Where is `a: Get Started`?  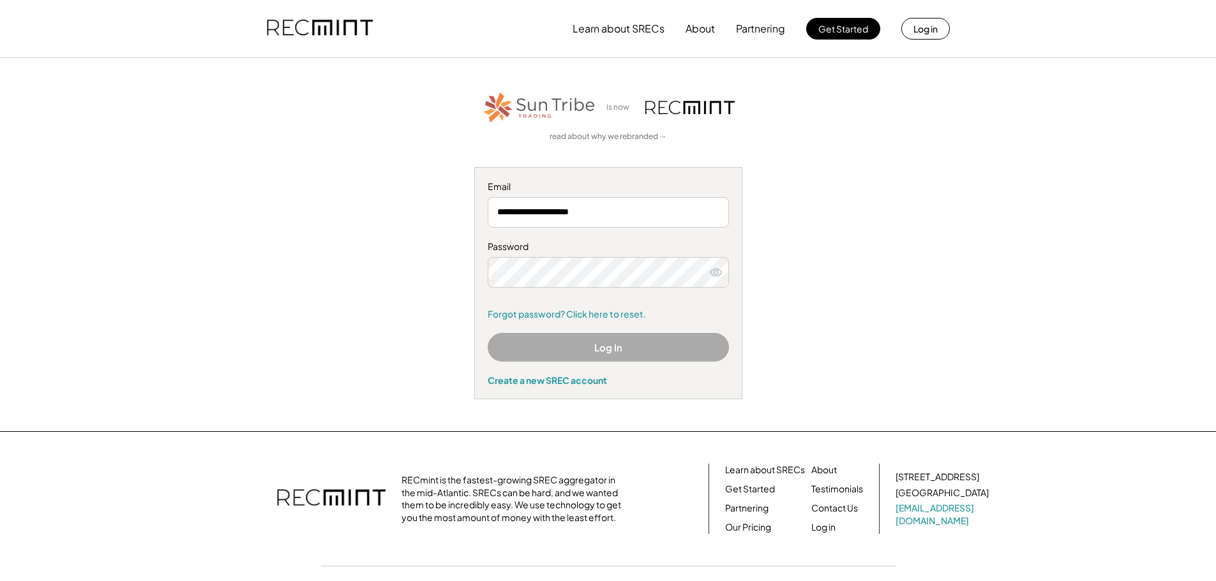
a: Get Started is located at coordinates (750, 490).